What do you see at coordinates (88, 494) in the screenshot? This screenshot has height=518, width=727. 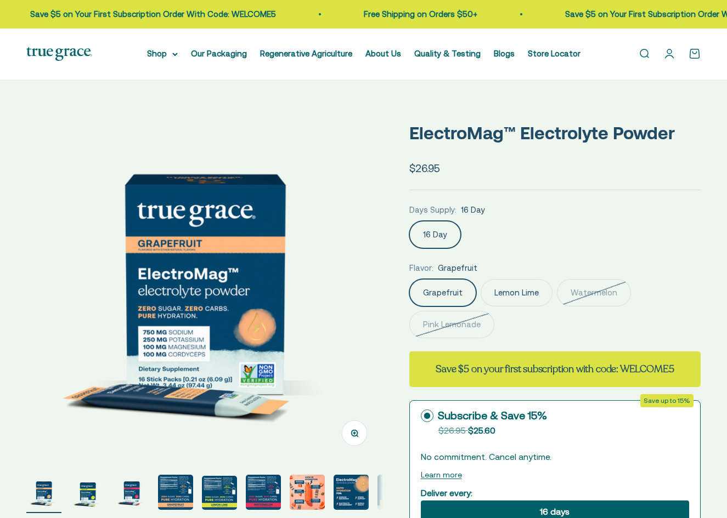 I see `button: Go to item 2` at bounding box center [88, 494].